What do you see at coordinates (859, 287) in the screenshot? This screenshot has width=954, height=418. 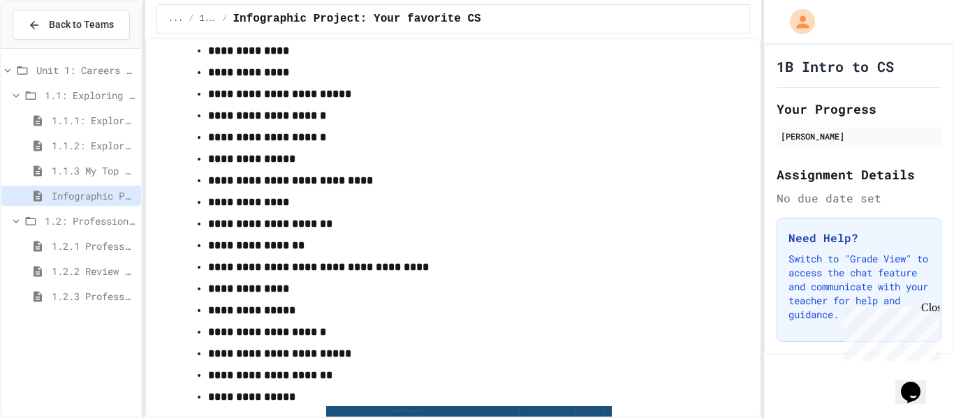 I see `p: Switch to "Grade View" to access the chat feature and communicate with your teacher for help and ...` at bounding box center [859, 287].